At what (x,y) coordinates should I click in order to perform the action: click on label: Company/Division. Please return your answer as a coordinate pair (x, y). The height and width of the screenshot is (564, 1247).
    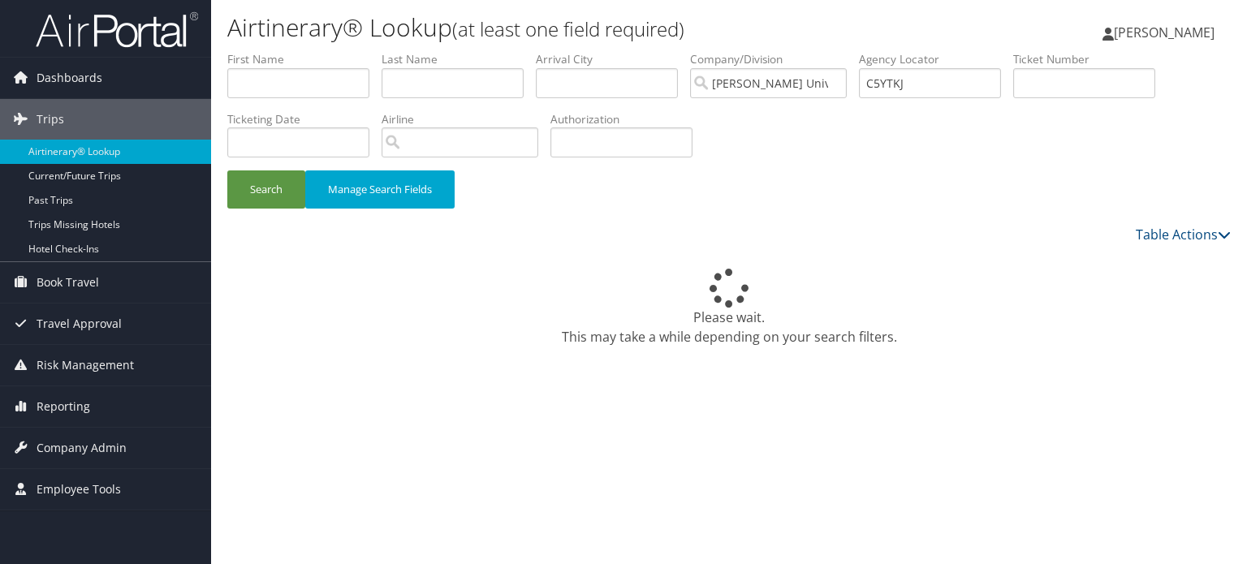
    Looking at the image, I should click on (774, 59).